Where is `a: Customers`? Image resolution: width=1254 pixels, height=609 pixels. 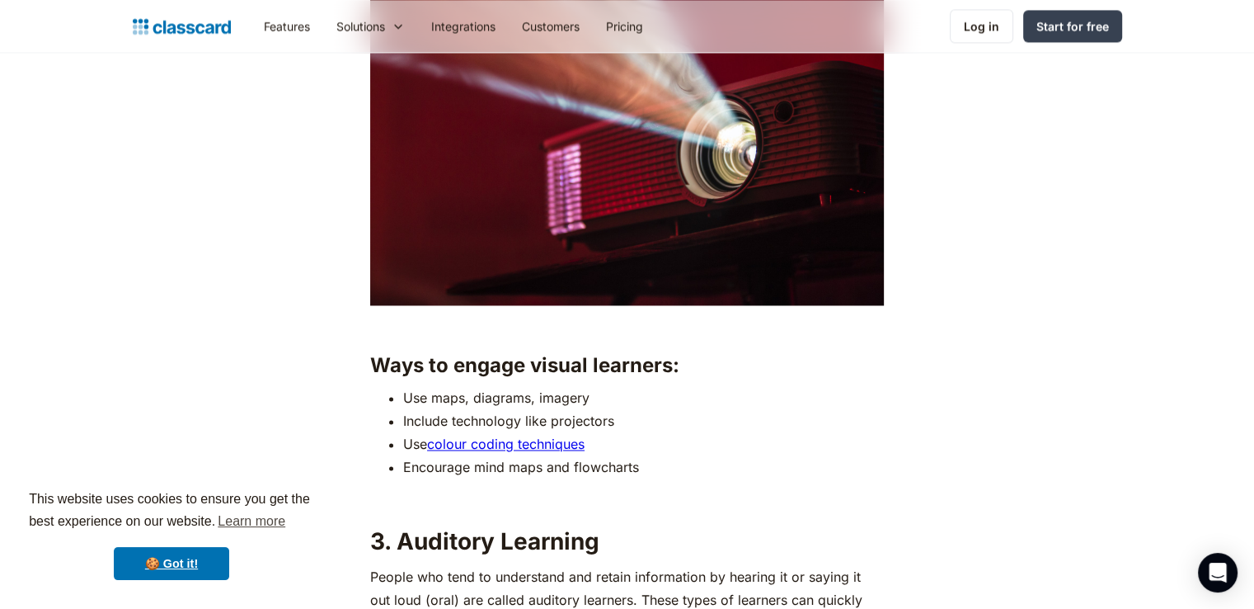
a: Customers is located at coordinates (551, 26).